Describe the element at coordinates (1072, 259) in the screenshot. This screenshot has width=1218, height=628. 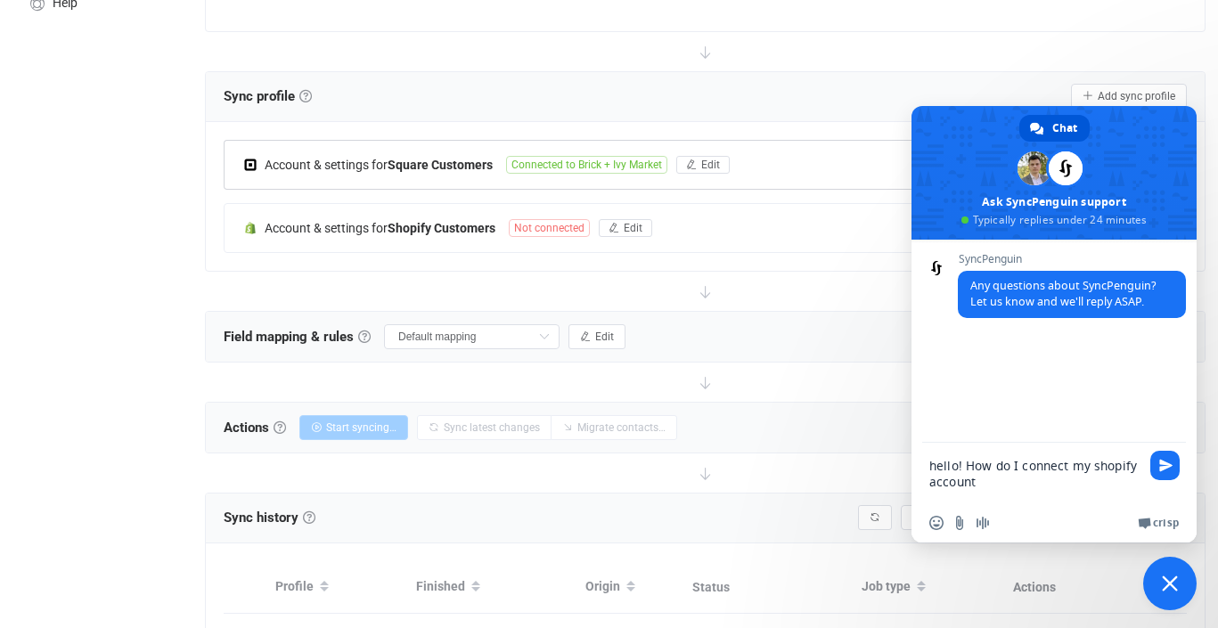
I see `span: SyncPenguin` at that location.